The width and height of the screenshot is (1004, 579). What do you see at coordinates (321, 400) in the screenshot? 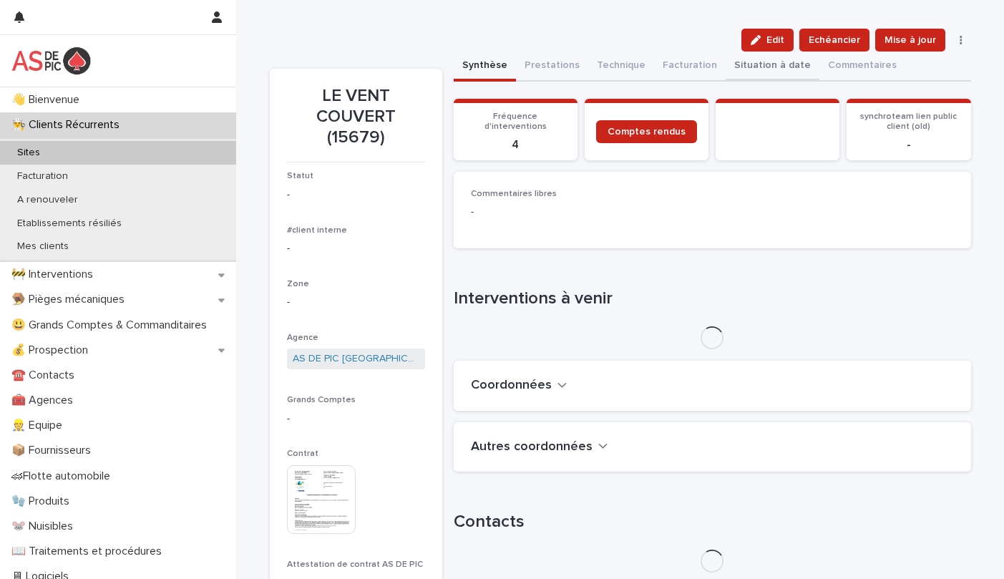
I see `span: Grands Comptes` at bounding box center [321, 400].